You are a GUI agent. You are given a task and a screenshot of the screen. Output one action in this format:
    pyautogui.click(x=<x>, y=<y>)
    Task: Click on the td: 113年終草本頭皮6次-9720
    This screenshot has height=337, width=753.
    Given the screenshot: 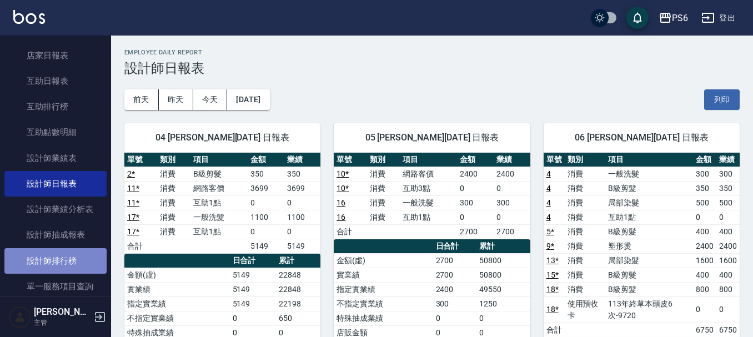 What is the action you would take?
    pyautogui.click(x=649, y=309)
    